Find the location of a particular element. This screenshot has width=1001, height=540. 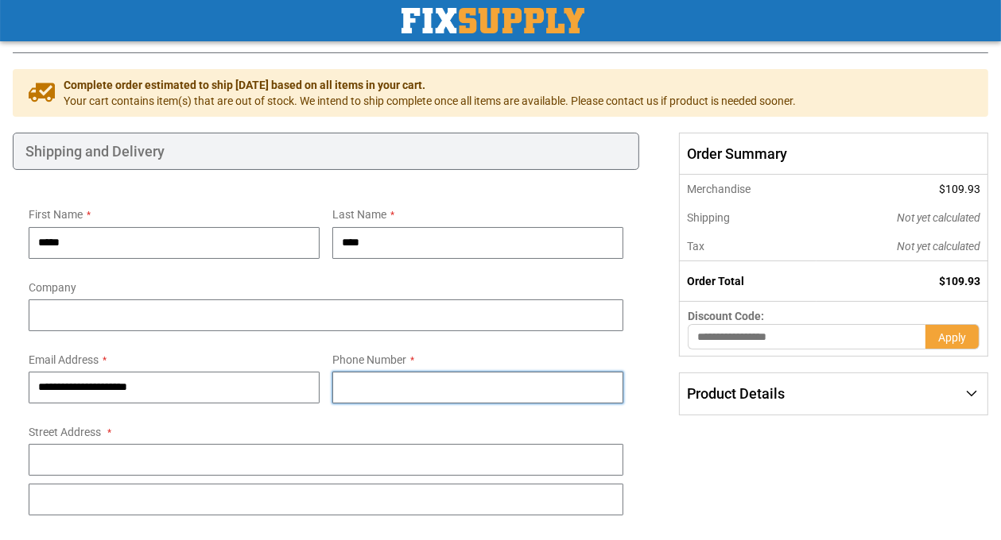

div: Shipping and Delivery is located at coordinates (326, 152).